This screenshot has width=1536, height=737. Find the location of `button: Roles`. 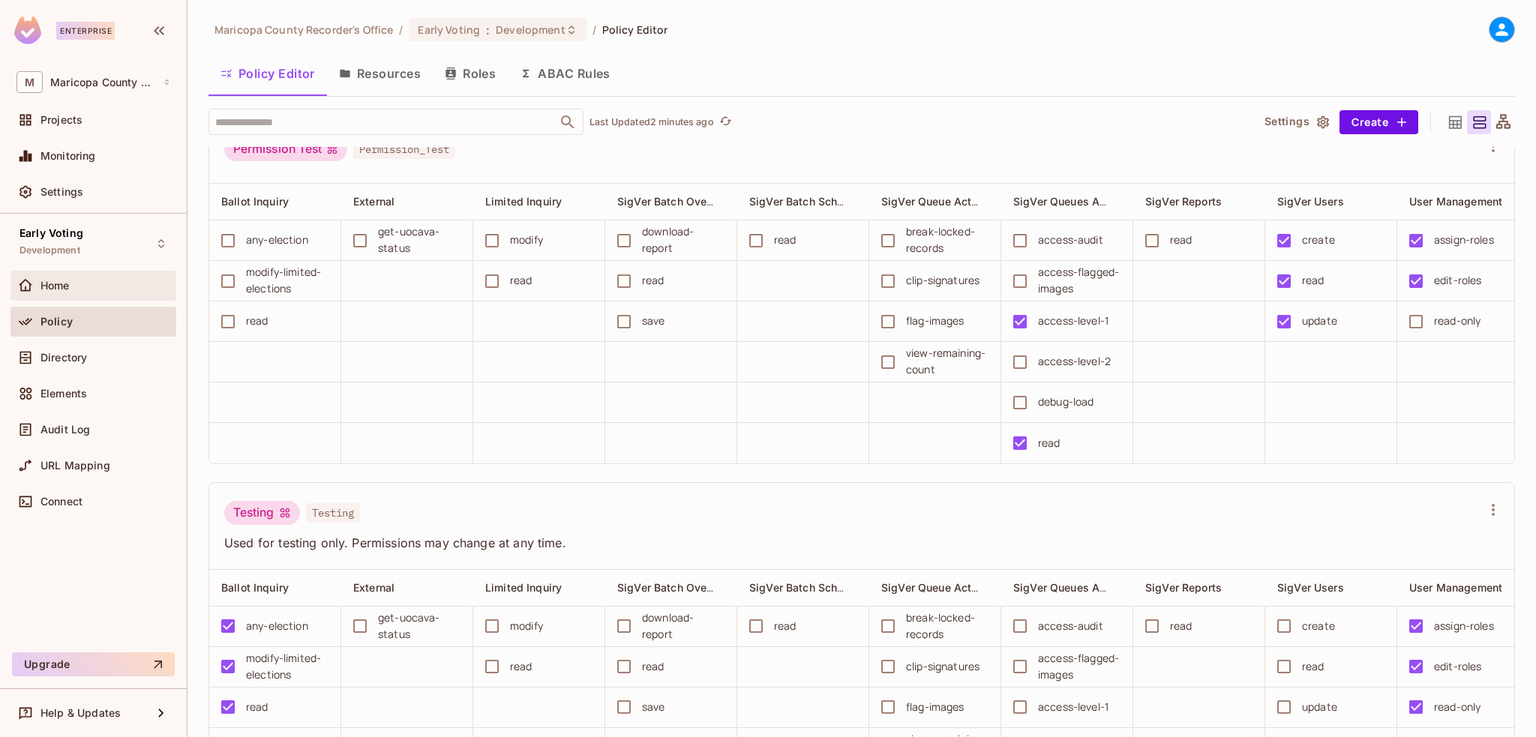

button: Roles is located at coordinates (470, 73).